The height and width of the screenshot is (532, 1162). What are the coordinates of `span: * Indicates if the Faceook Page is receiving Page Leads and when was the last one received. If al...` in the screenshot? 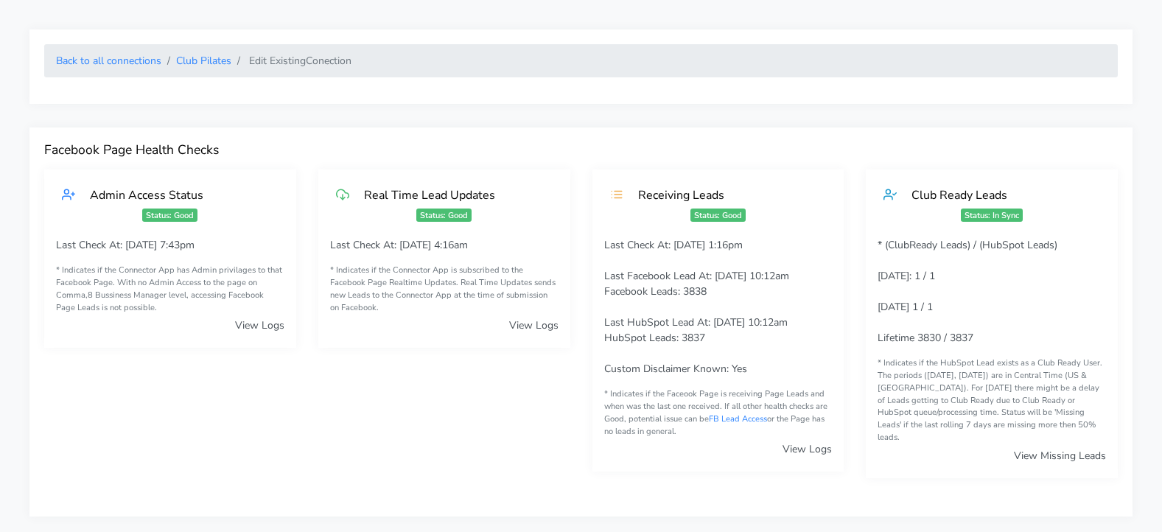 It's located at (715, 412).